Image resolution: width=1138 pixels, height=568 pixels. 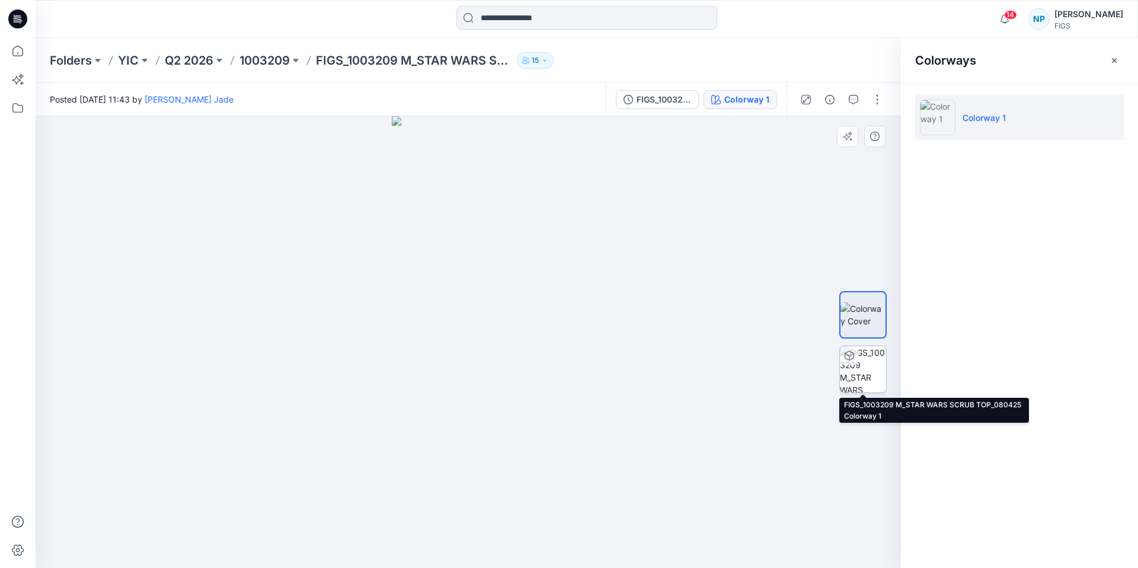 I want to click on p: 1003209, so click(x=264, y=60).